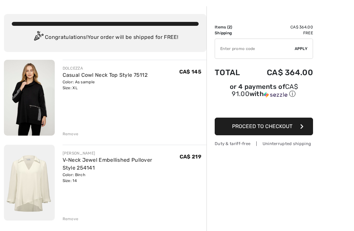 The image size is (354, 231). What do you see at coordinates (264, 92) in the screenshot?
I see `div: or 4 payments ofCA$ 91.00withSezzle Click to learn more about Sezzle` at bounding box center [264, 92].